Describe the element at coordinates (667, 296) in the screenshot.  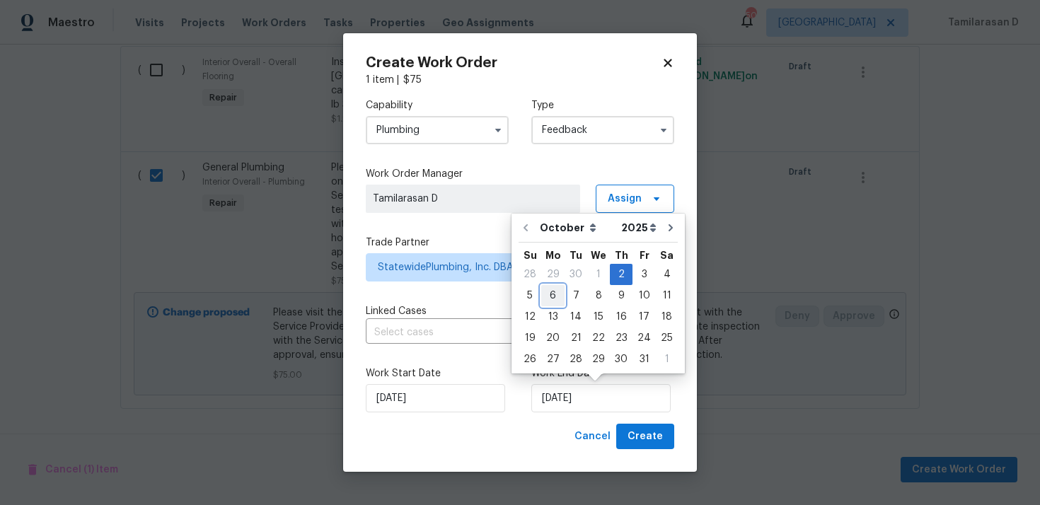
I see `div: 11` at that location.